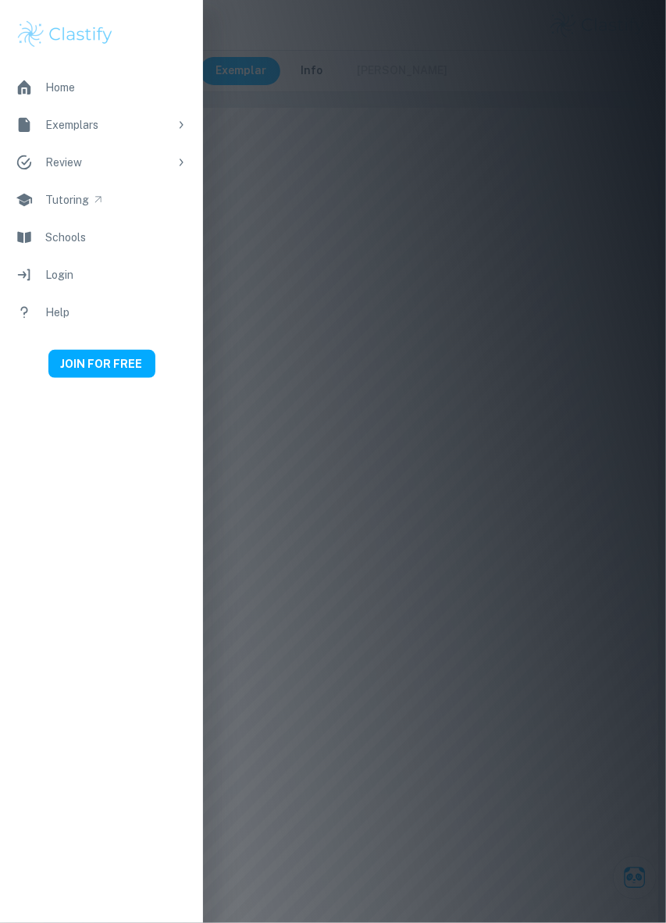 The height and width of the screenshot is (923, 666). What do you see at coordinates (101, 364) in the screenshot?
I see `button: JOIN FOR FREE` at bounding box center [101, 364].